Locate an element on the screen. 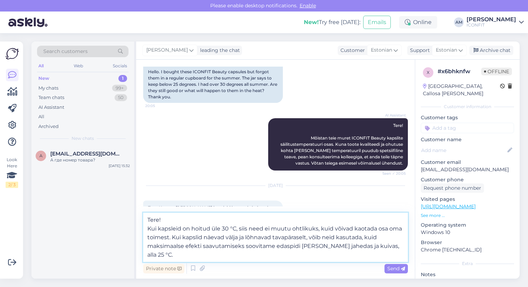 Image resolution: width=528 pixels, height=287 pixels. p: See more ... is located at coordinates (467, 216).